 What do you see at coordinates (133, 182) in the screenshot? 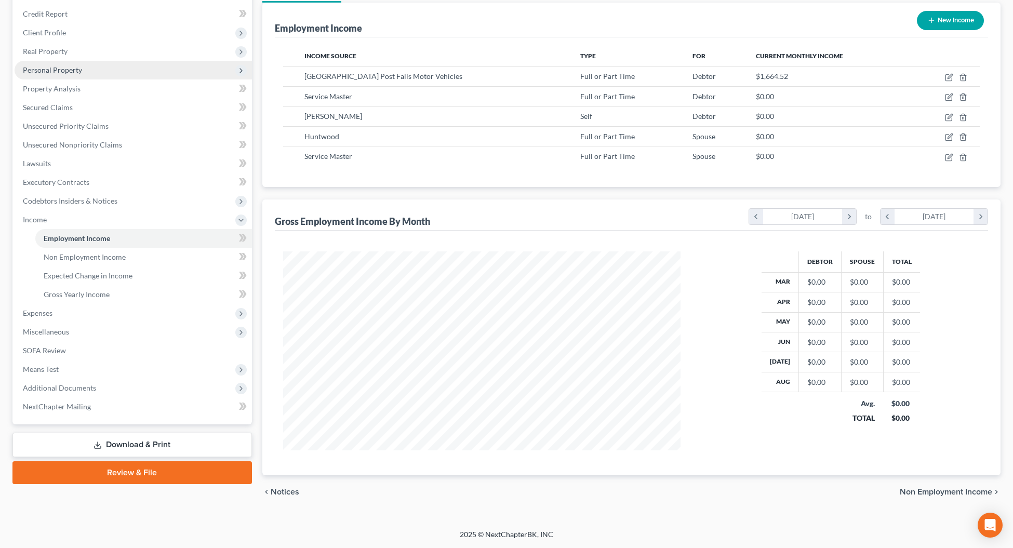
I see `a: Executory Contracts` at bounding box center [133, 182].